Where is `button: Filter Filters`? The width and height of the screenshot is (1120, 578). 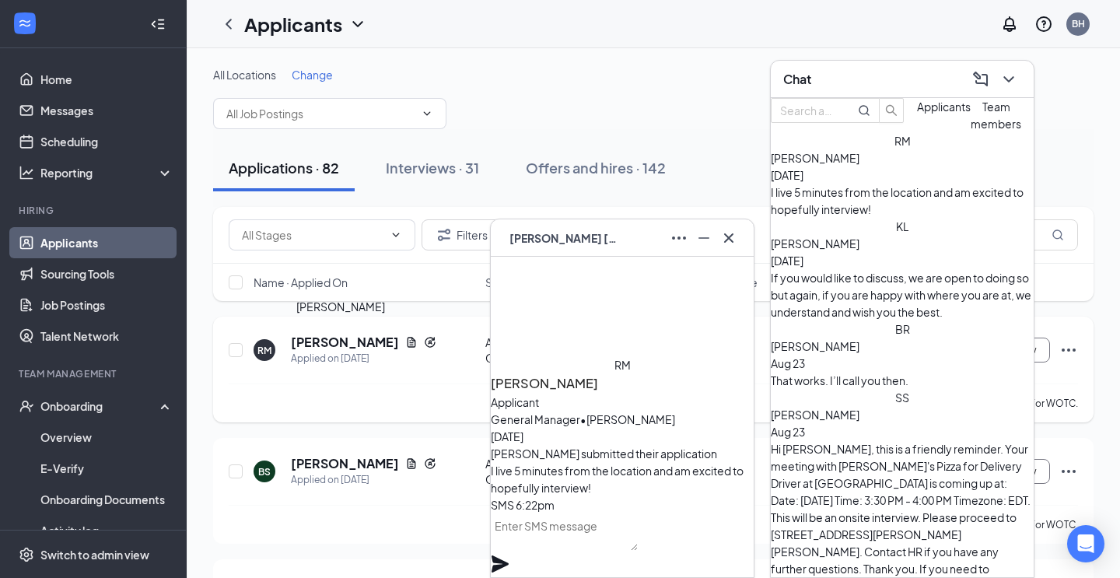
button: Filter Filters is located at coordinates (461, 235).